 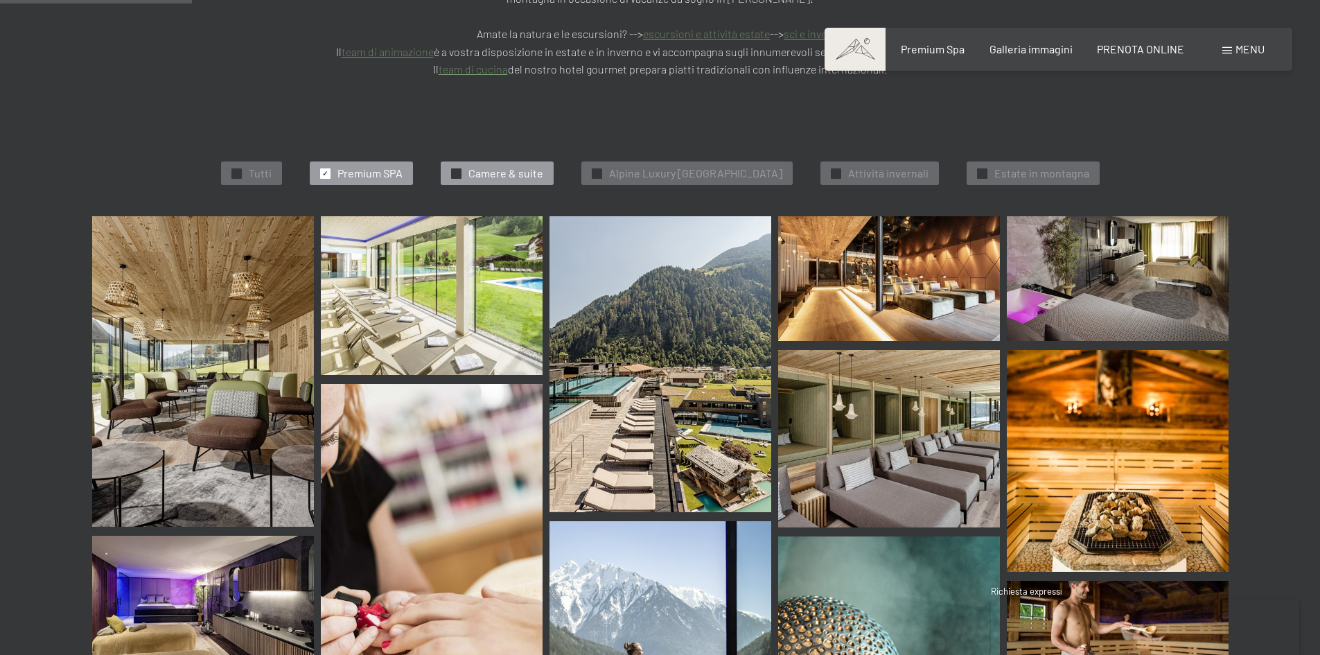 I want to click on span: Camere & suite, so click(x=506, y=173).